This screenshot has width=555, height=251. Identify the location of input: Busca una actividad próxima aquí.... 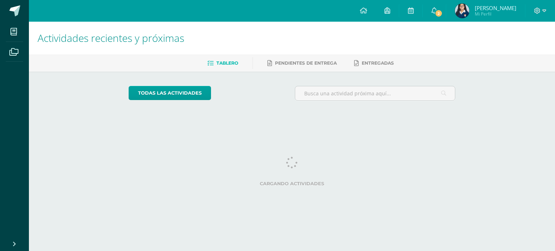
(375, 93).